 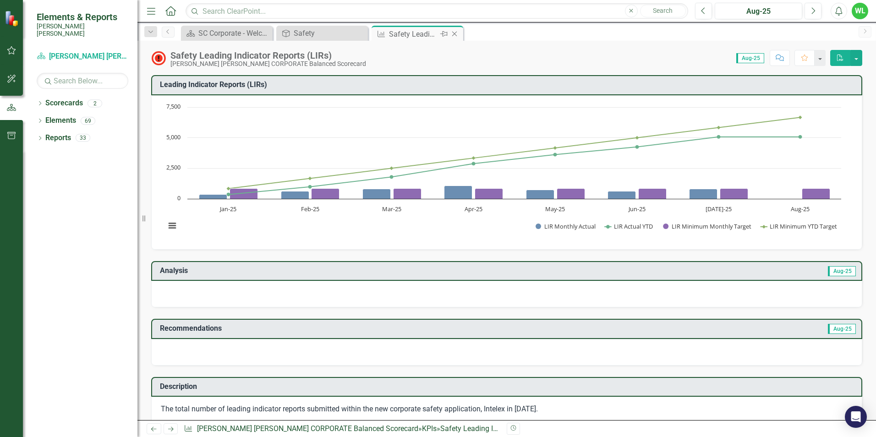 What do you see at coordinates (555, 154) in the screenshot?
I see `path: May-25, 3,623. LIR Actual YTD.` at bounding box center [555, 154].